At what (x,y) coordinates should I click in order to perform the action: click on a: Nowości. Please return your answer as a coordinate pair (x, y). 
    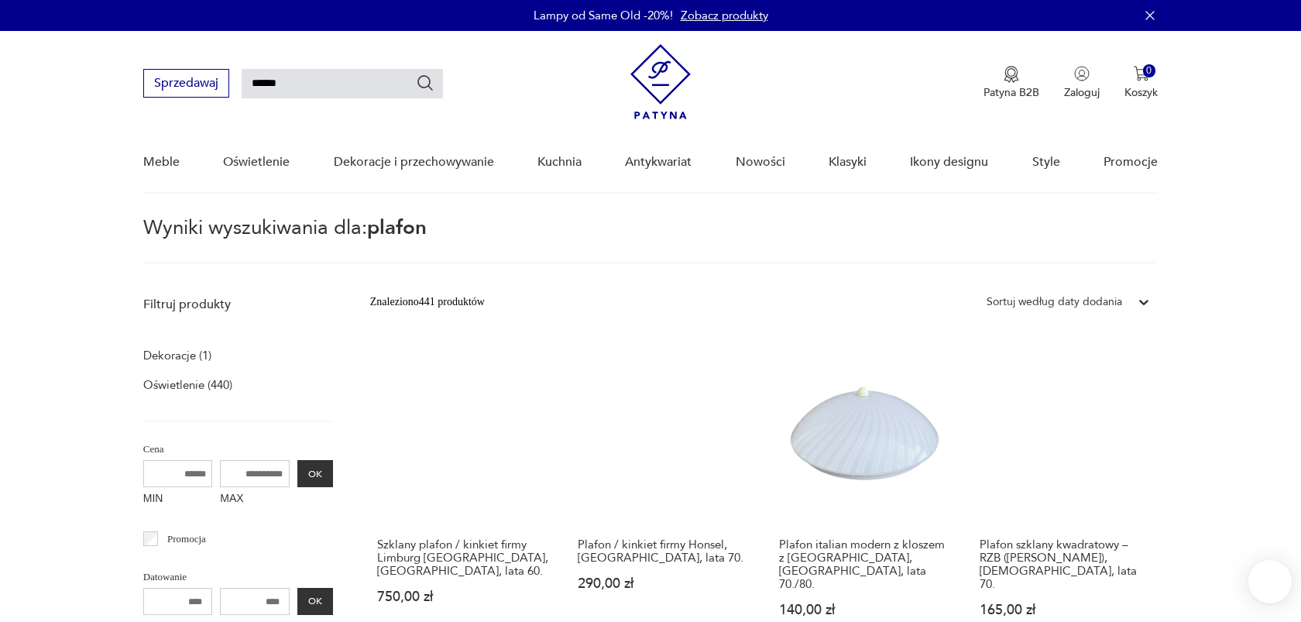
    Looking at the image, I should click on (760, 162).